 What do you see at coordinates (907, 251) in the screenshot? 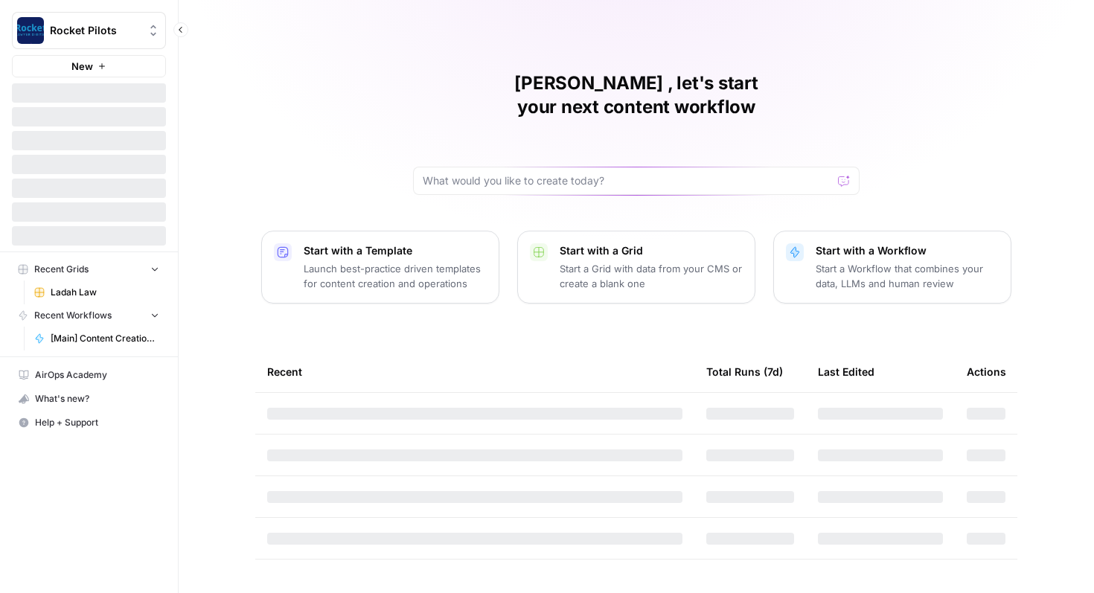
I see `p: Start with a Workflow` at bounding box center [907, 251].